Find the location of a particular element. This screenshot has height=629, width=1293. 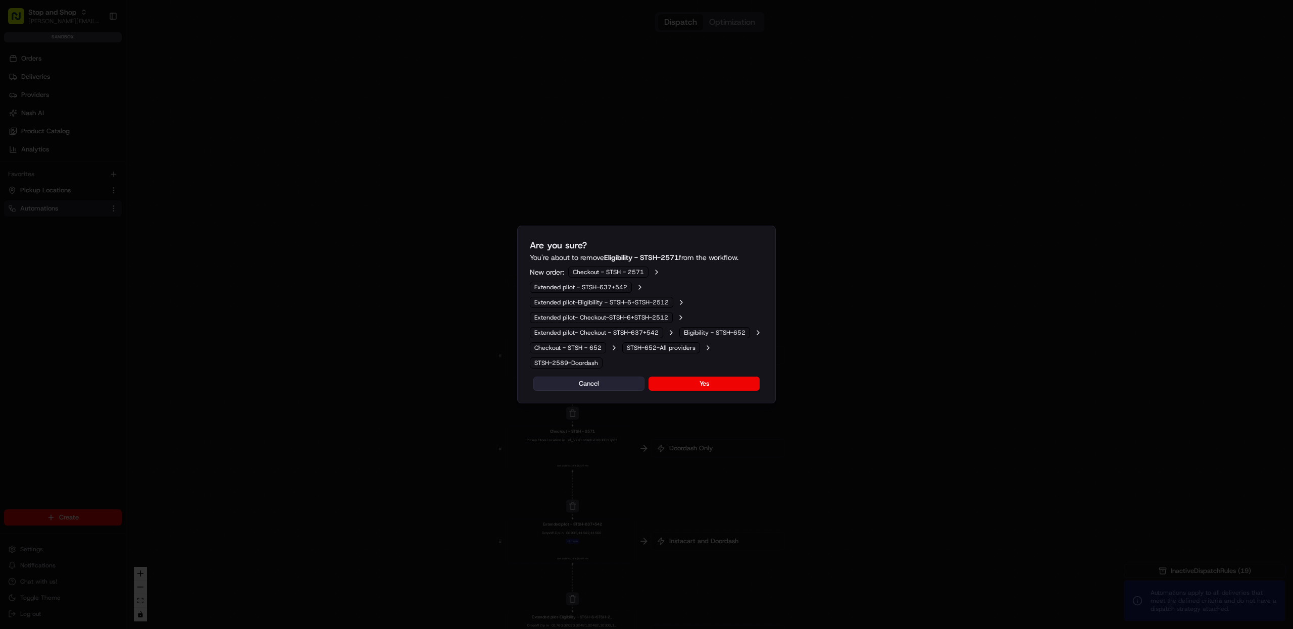

img: Nash is located at coordinates (20, 20).